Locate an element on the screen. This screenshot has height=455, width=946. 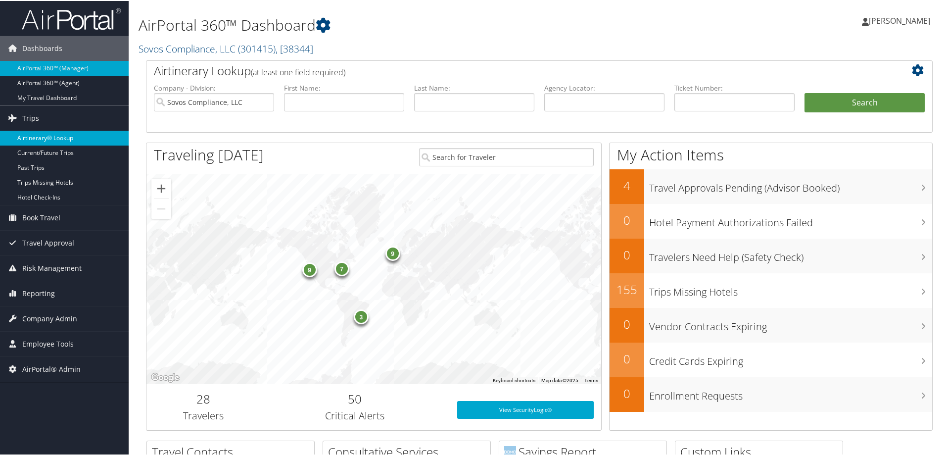
label: Company - Division: is located at coordinates (214, 87).